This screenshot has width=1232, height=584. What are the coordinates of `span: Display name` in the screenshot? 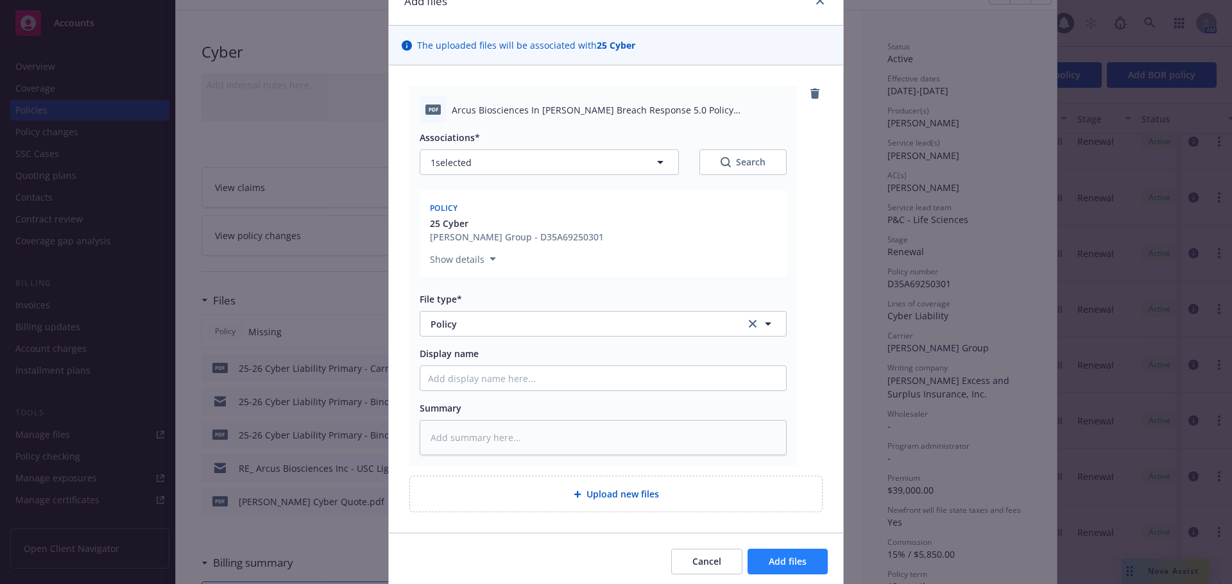 It's located at (449, 353).